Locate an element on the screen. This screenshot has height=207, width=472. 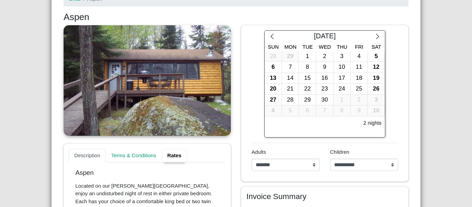
div: 16 is located at coordinates (325, 78).